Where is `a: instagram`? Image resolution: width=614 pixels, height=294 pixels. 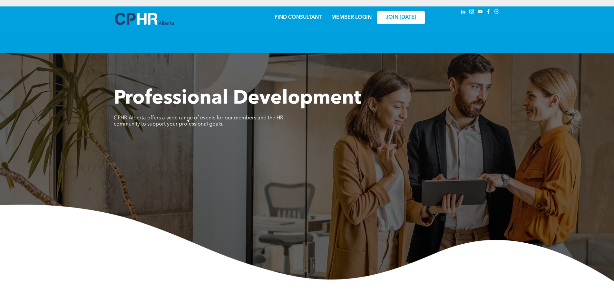 a: instagram is located at coordinates (472, 12).